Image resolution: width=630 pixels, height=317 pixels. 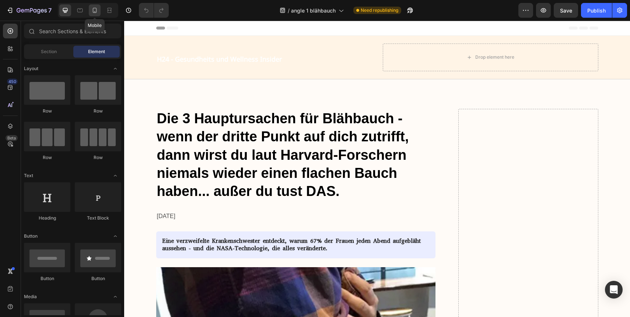 What do you see at coordinates (154, 10) in the screenshot?
I see `div: Undo/Redo` at bounding box center [154, 10].